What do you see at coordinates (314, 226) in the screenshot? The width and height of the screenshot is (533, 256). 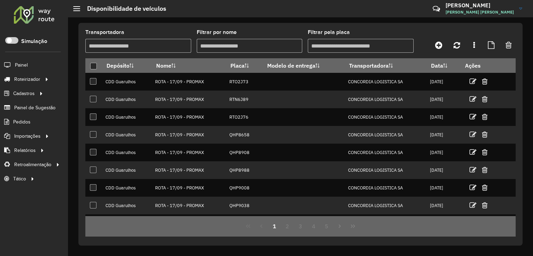 I see `button: 4` at bounding box center [314, 226].